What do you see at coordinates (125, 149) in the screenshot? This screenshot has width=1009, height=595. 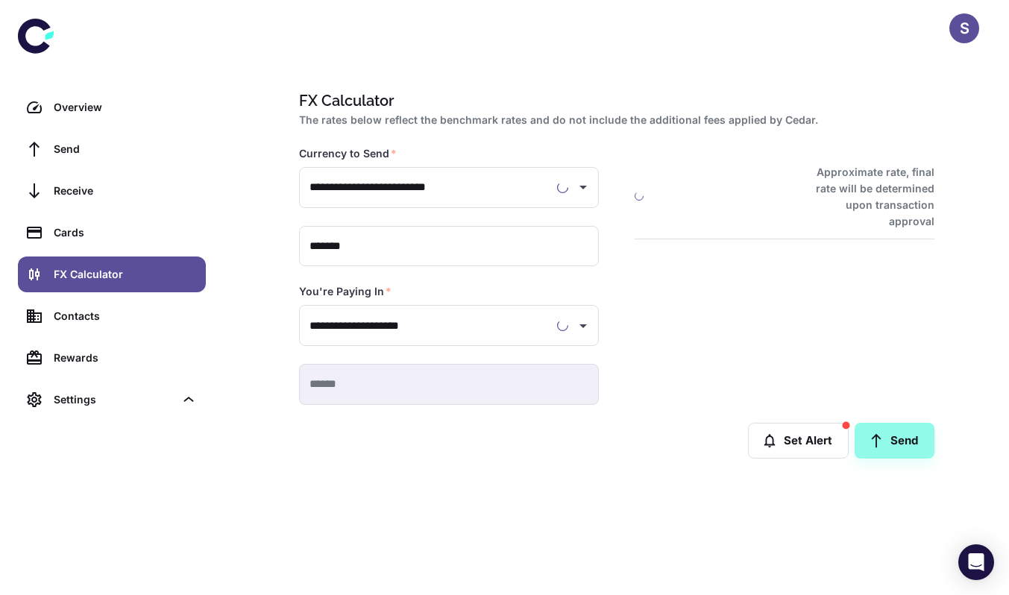 I see `div: Send` at bounding box center [125, 149].